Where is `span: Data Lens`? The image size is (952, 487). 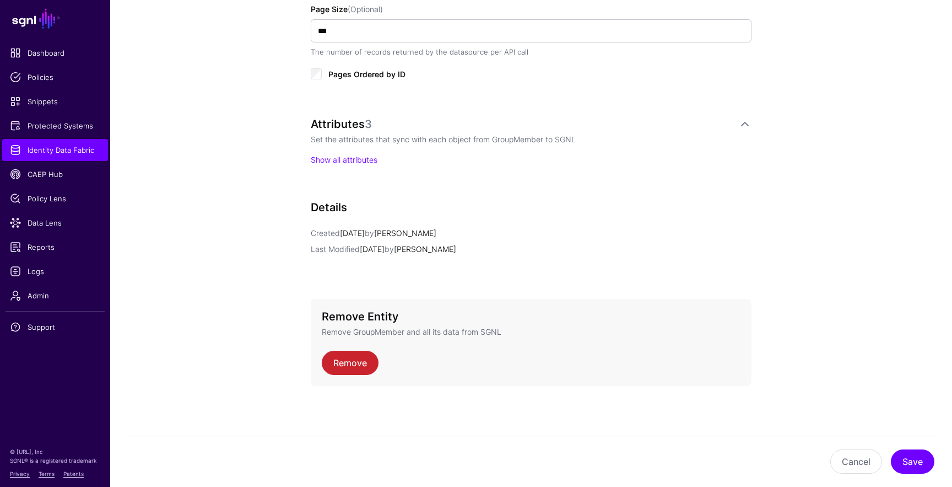
span: Data Lens is located at coordinates (55, 223).